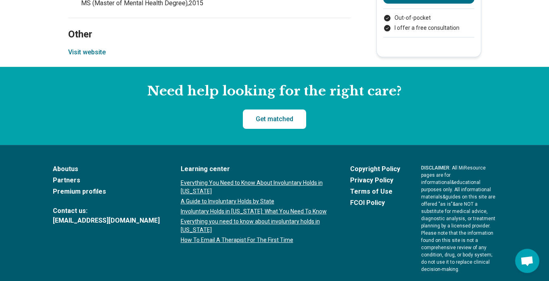  Describe the element at coordinates (209, 25) in the screenshot. I see `h2: Other` at that location.